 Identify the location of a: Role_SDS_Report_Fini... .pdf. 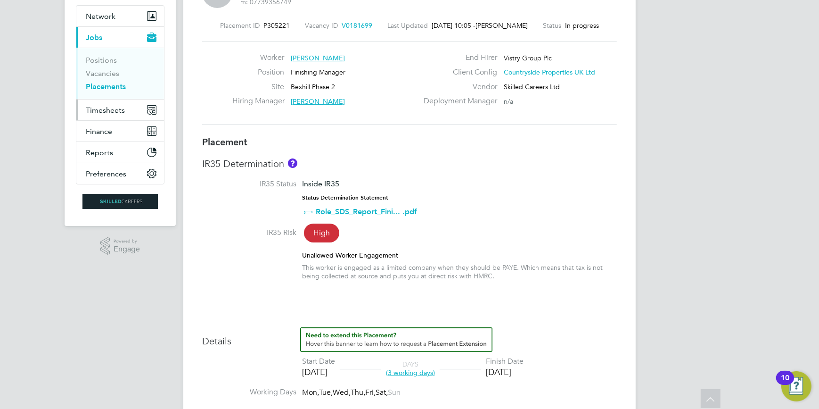
(366, 211).